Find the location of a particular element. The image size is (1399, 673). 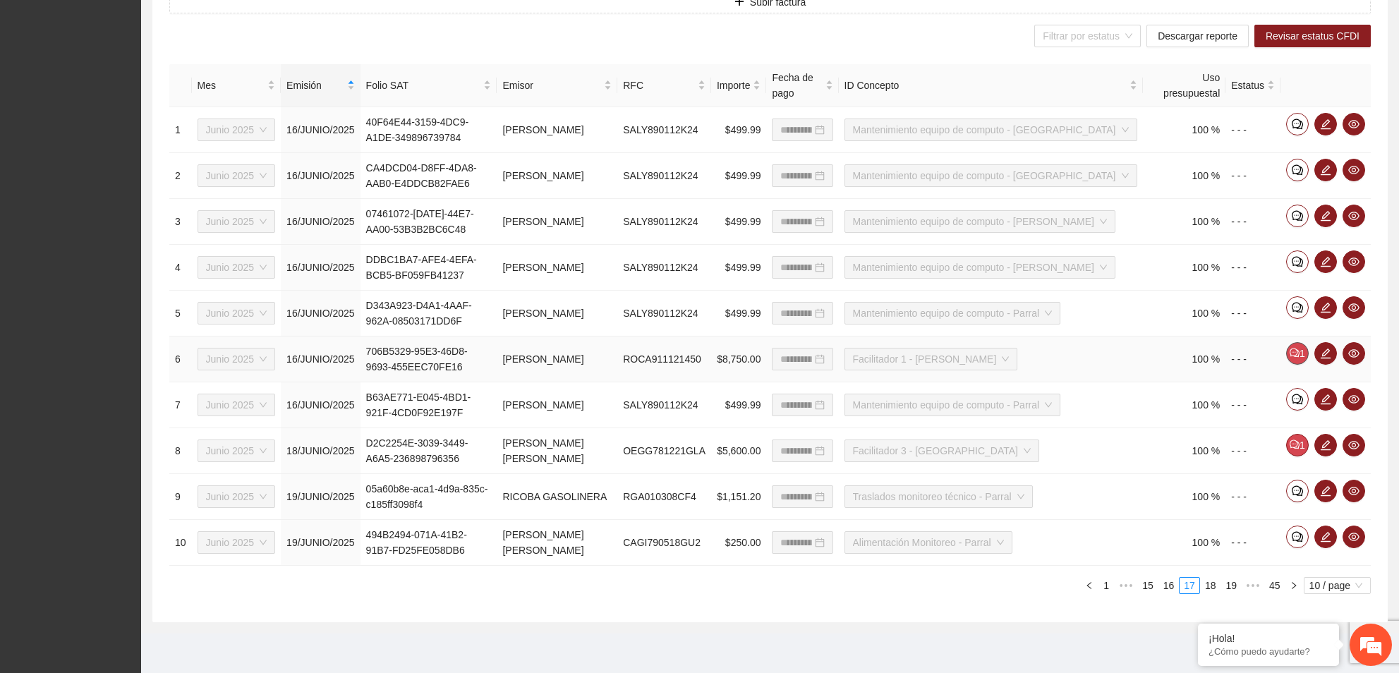

td: 10 is located at coordinates (181, 543).